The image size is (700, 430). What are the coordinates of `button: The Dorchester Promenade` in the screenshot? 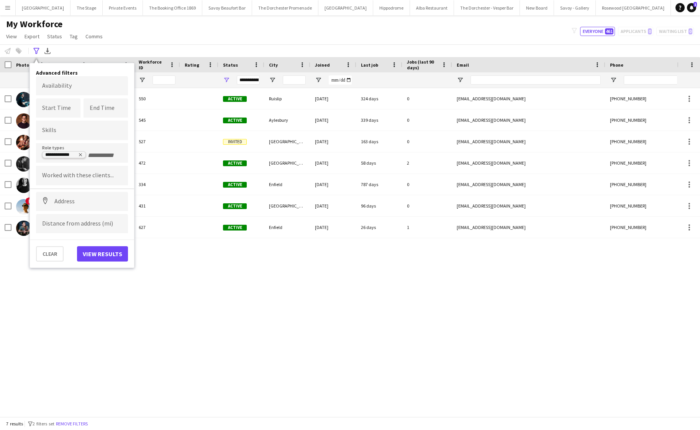 It's located at (285, 8).